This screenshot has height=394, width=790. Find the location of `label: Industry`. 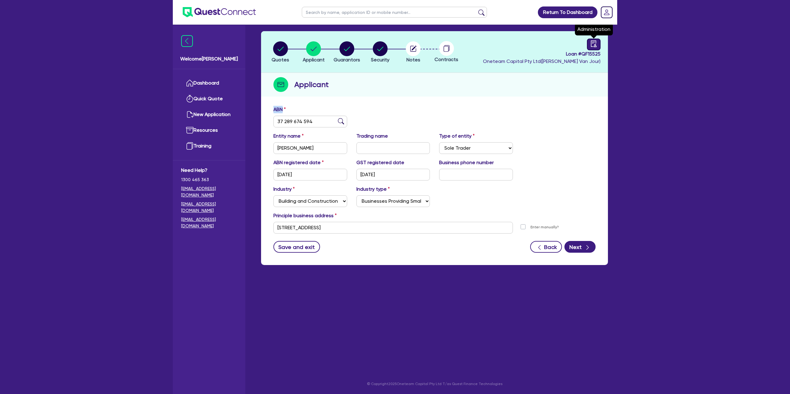

label: Industry is located at coordinates (284, 189).